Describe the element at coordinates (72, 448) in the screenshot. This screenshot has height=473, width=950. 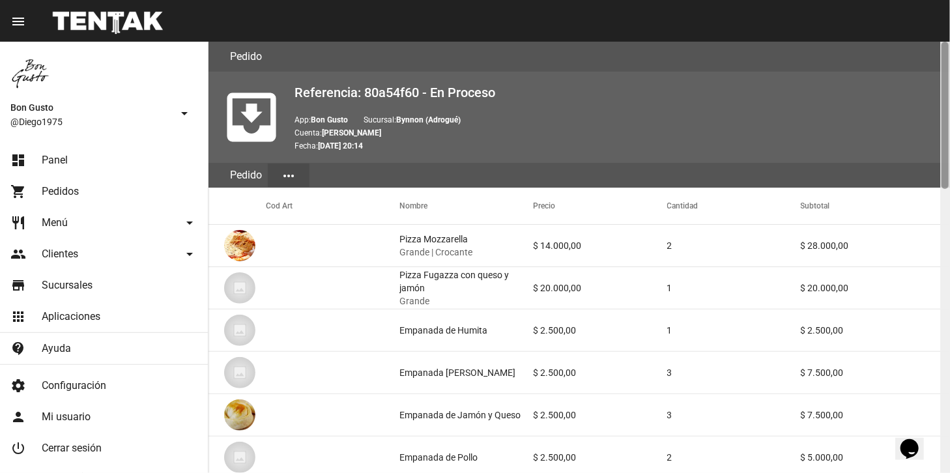
I see `span: Cerrar sesión` at that location.